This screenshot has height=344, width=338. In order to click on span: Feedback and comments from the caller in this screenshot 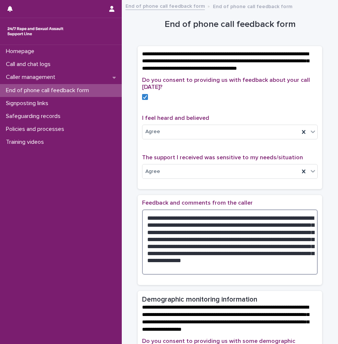, I will do `click(197, 203)`.